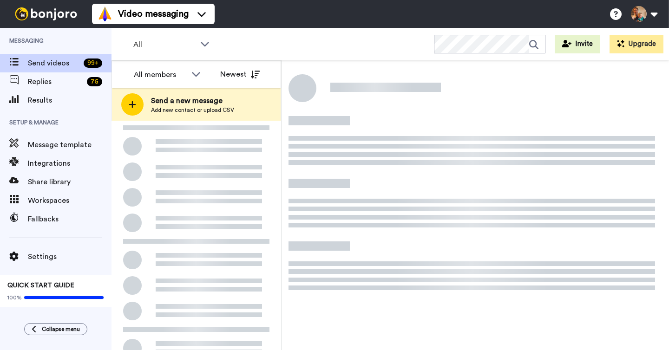 This screenshot has width=669, height=350. What do you see at coordinates (70, 145) in the screenshot?
I see `span: Message template` at bounding box center [70, 145].